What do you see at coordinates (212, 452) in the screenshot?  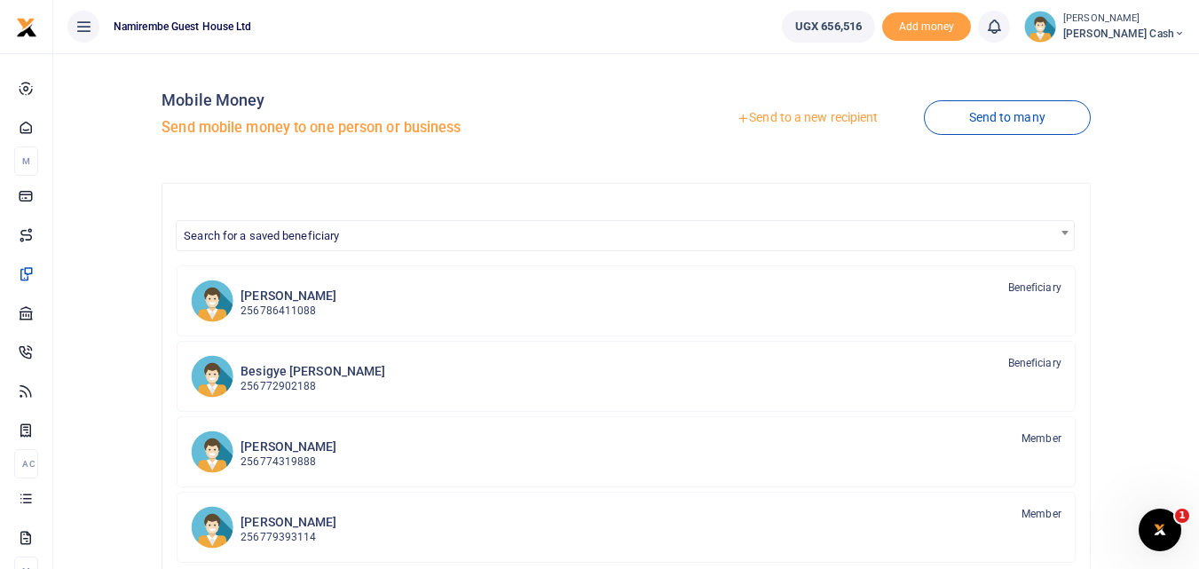 I see `img: PK` at bounding box center [212, 452].